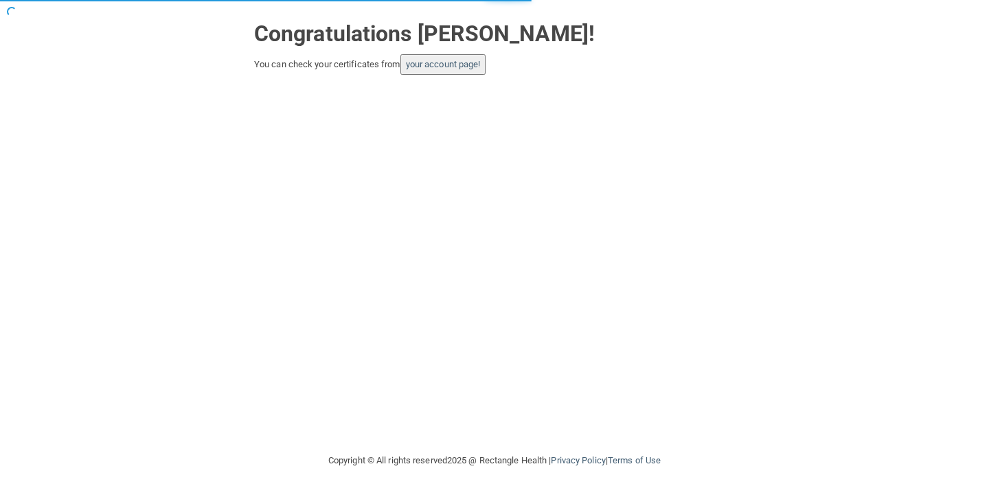 The height and width of the screenshot is (497, 989). What do you see at coordinates (634, 460) in the screenshot?
I see `a: Terms of Use` at bounding box center [634, 460].